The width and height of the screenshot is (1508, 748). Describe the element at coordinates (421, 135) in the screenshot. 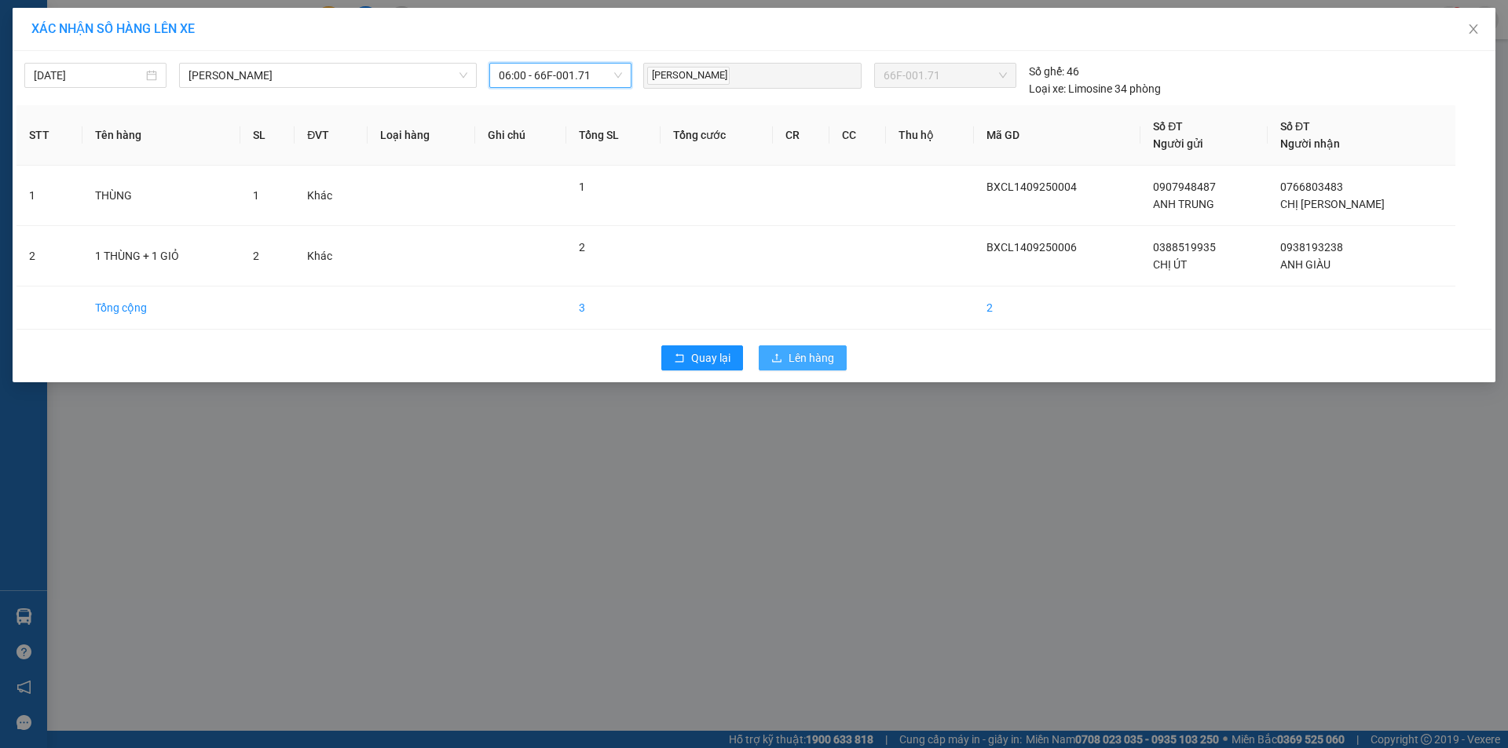

I see `th: Loại hàng` at that location.